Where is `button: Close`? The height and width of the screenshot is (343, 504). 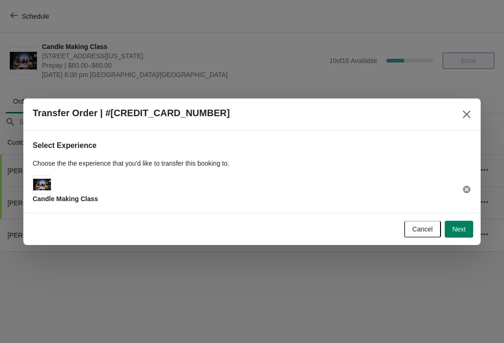 button: Close is located at coordinates (467, 114).